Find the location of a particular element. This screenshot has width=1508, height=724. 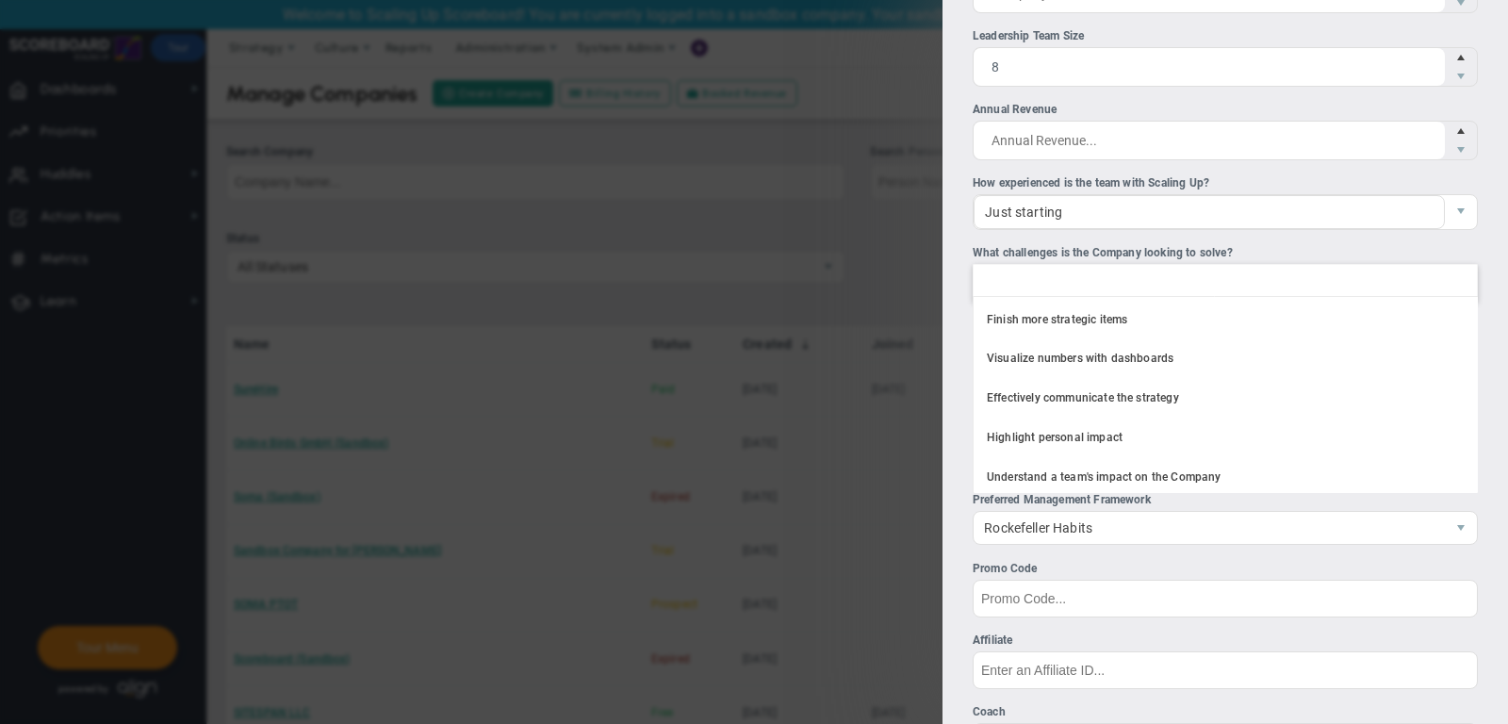

input: Affiliate is located at coordinates (1225, 670).